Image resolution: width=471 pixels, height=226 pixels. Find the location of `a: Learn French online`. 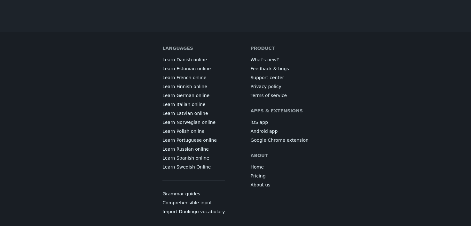

a: Learn French online is located at coordinates (184, 78).